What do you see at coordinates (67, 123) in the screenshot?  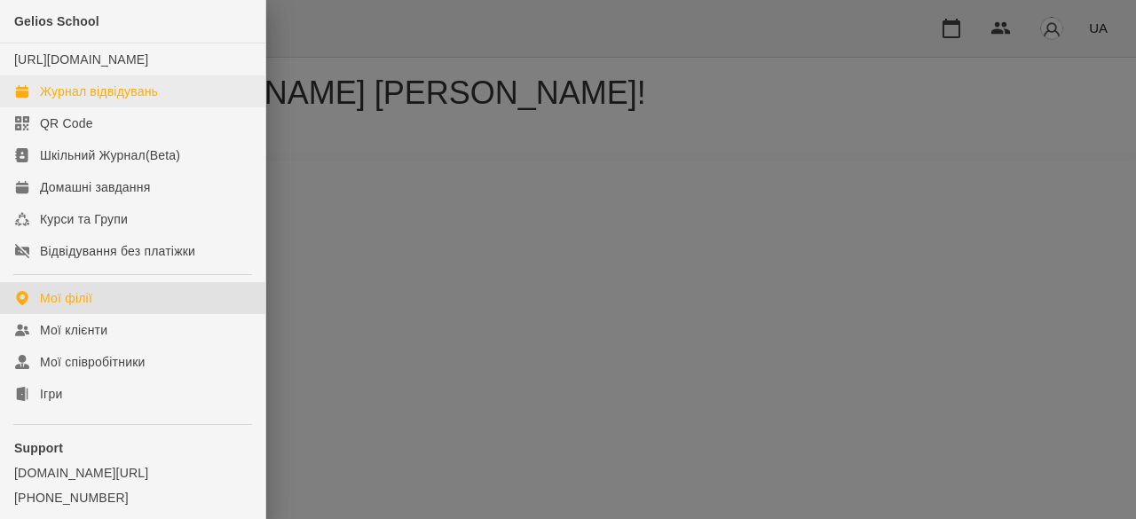 I see `div: QR Code` at bounding box center [67, 123].